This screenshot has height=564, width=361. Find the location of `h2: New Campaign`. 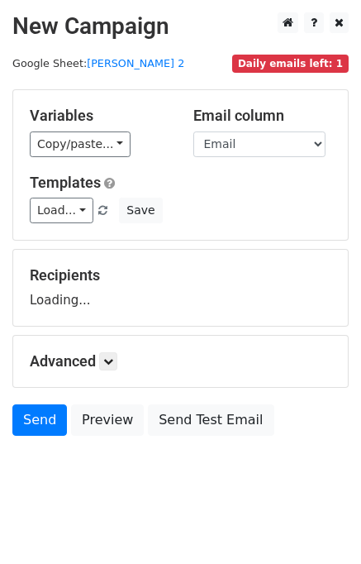

h2: New Campaign is located at coordinates (180, 26).